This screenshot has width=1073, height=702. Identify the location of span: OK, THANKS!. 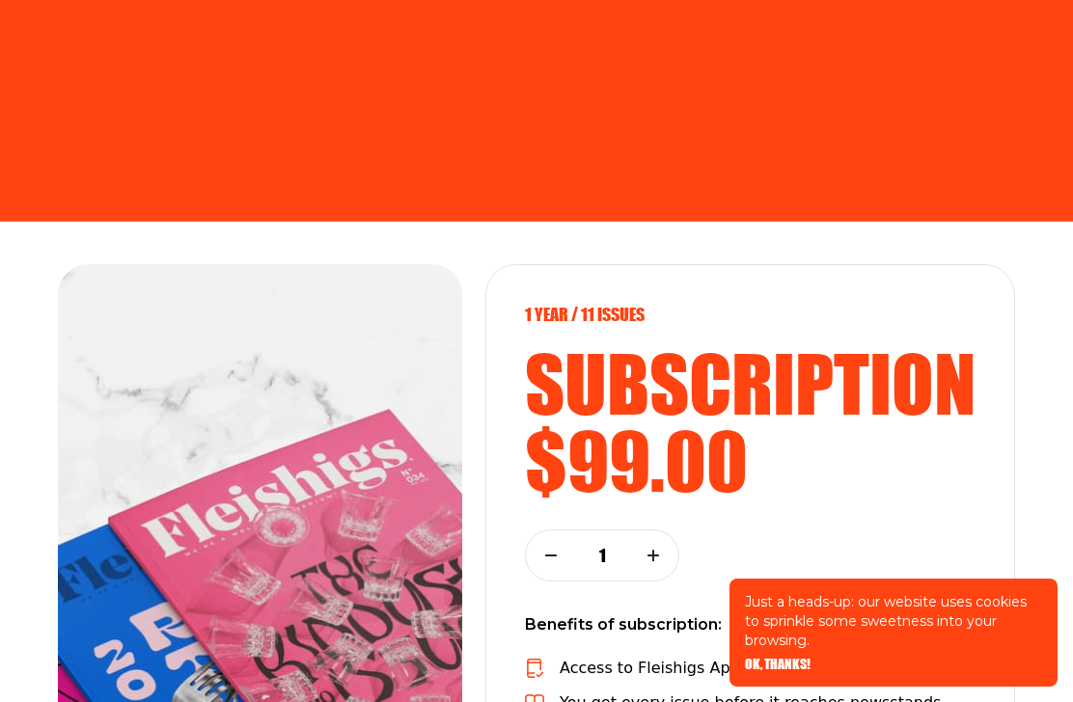
(778, 665).